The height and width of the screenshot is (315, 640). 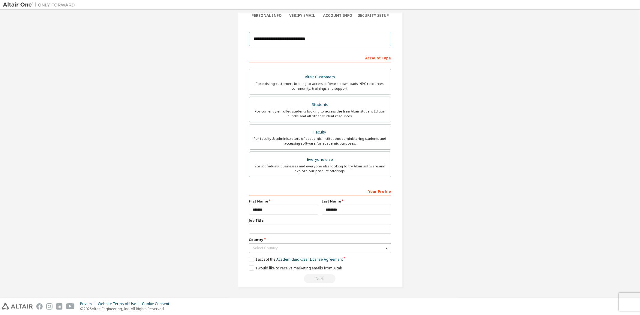 What do you see at coordinates (320, 221) in the screenshot?
I see `label: Job Title` at bounding box center [320, 221].